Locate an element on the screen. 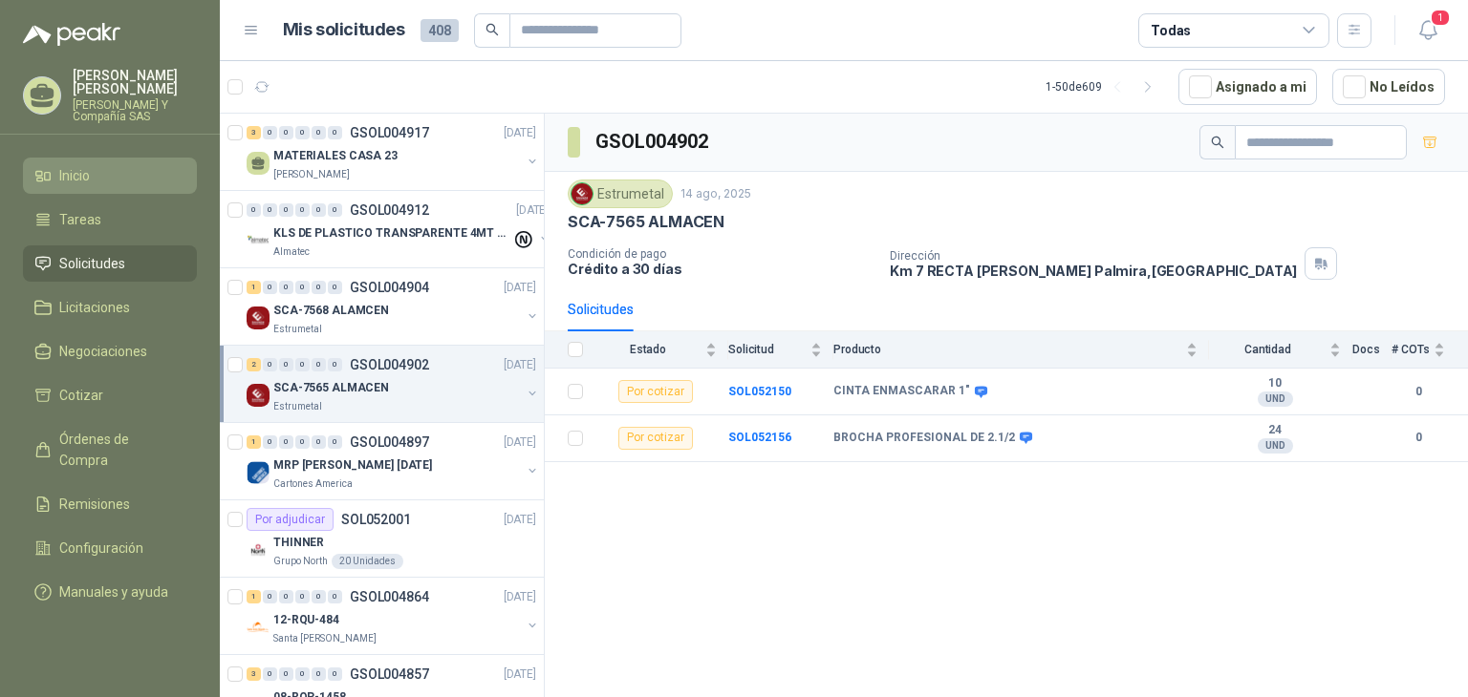 This screenshot has width=1468, height=697. a: Tareas is located at coordinates (110, 220).